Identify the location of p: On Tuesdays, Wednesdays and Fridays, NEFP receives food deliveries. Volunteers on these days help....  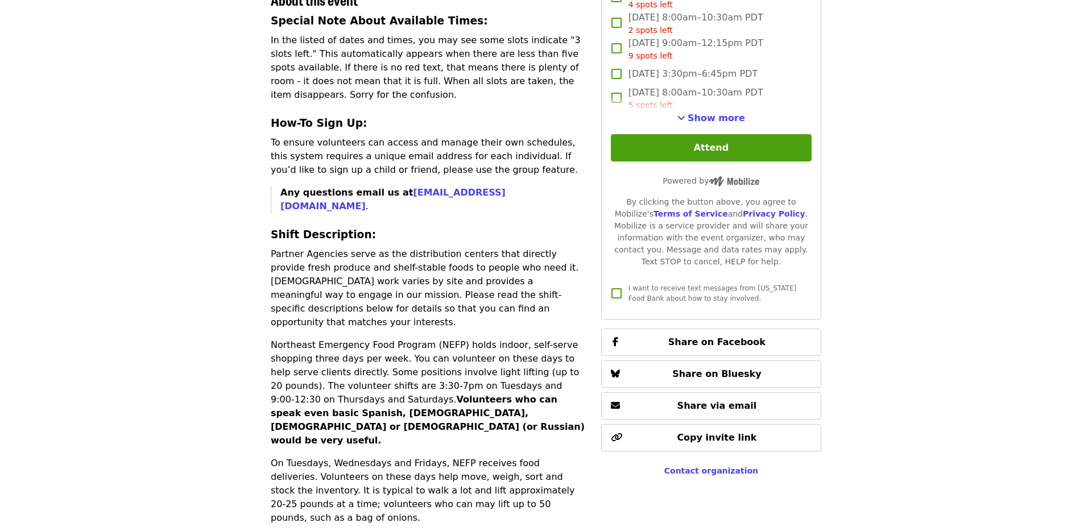
(429, 491).